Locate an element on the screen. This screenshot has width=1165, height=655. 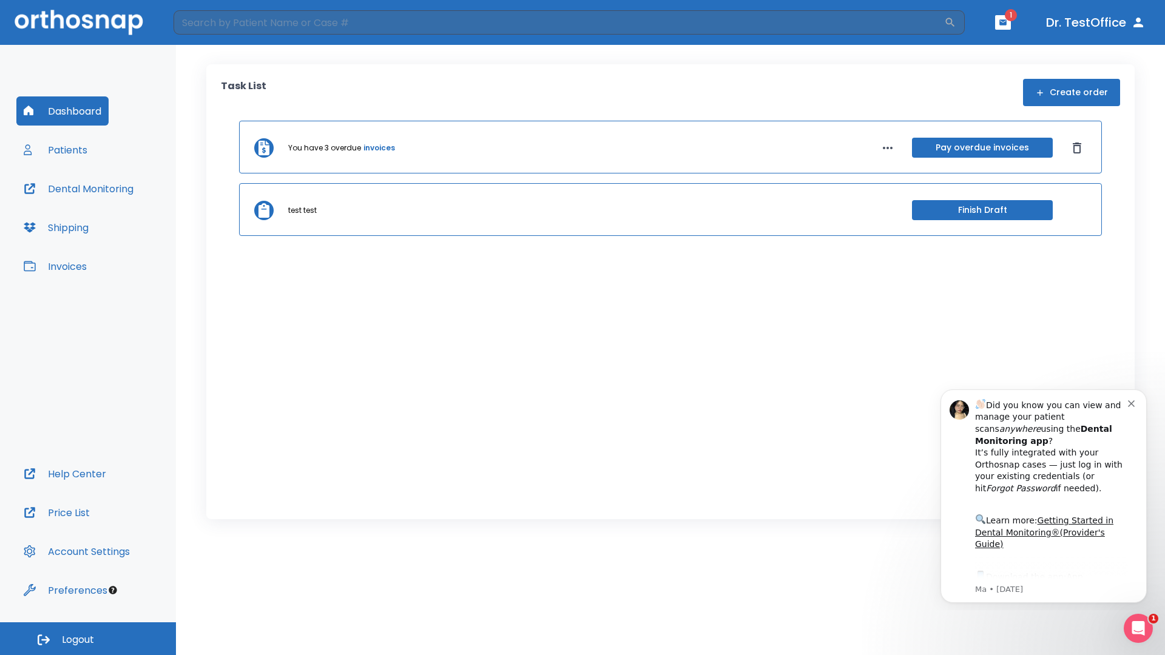
a: Invoices is located at coordinates (55, 266).